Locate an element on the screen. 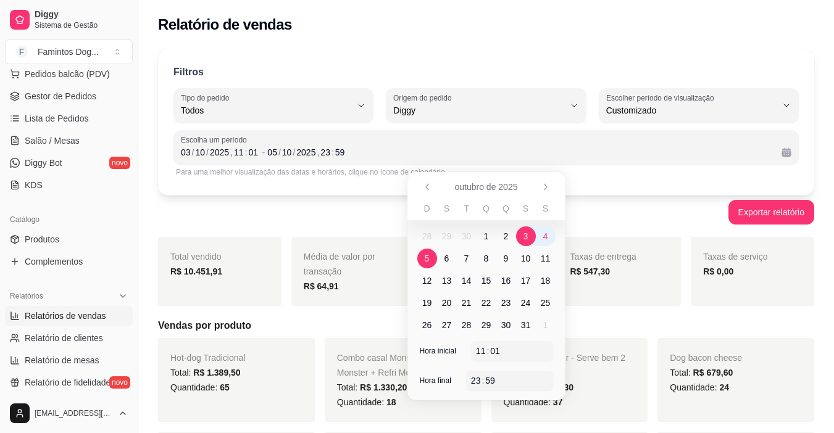  span: sábado, 25 de outubro de 2025 is located at coordinates (546, 303).